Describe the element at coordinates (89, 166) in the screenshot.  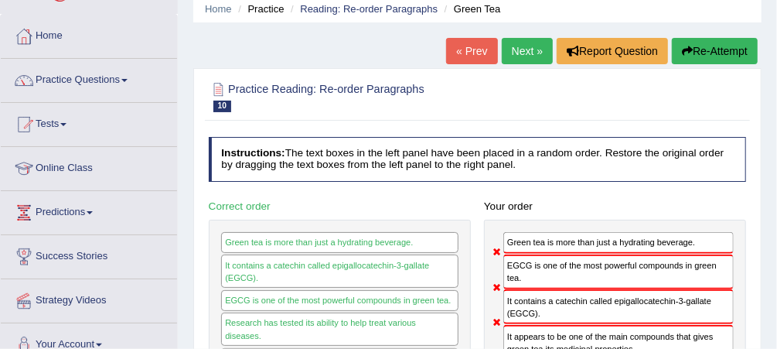
I see `a: Online Class` at that location.